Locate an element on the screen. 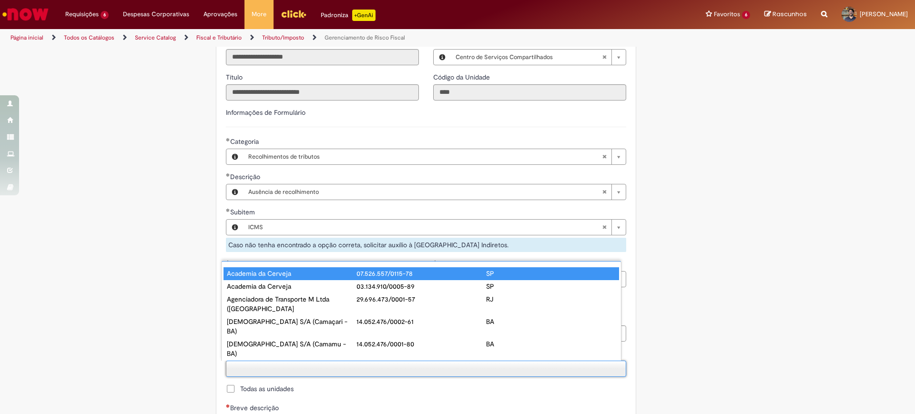 The height and width of the screenshot is (414, 915). div: 29.696.473/0001-57 is located at coordinates (421, 299).